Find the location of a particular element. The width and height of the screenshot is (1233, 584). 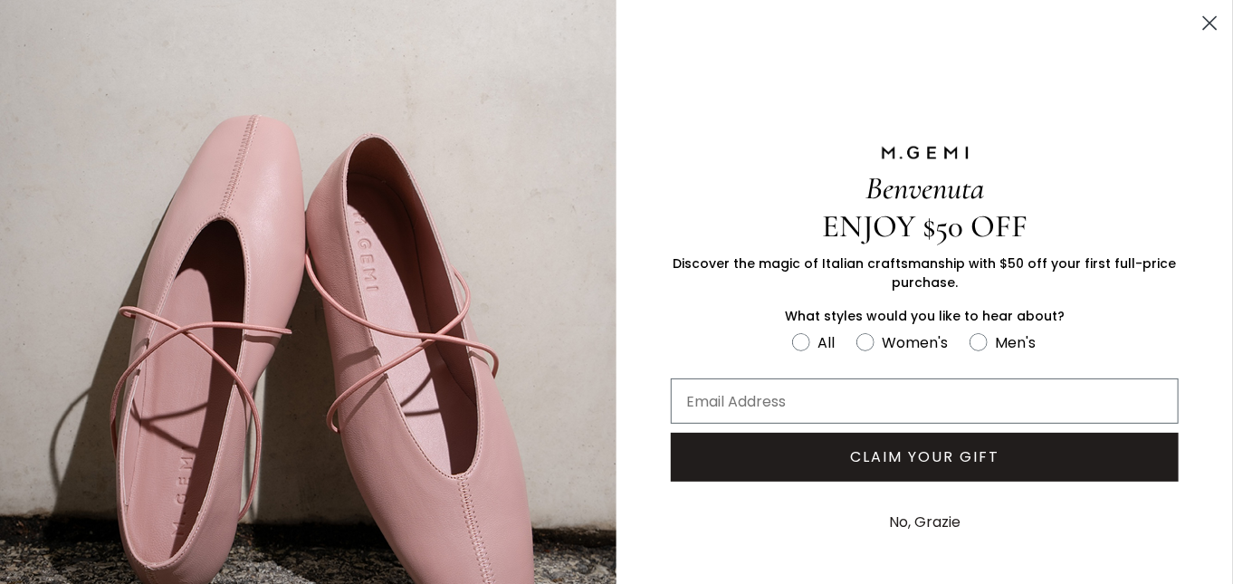

span: Discover the magic of Italian craftsmanship with $50 off your first full-price purchase. is located at coordinates (925, 272).